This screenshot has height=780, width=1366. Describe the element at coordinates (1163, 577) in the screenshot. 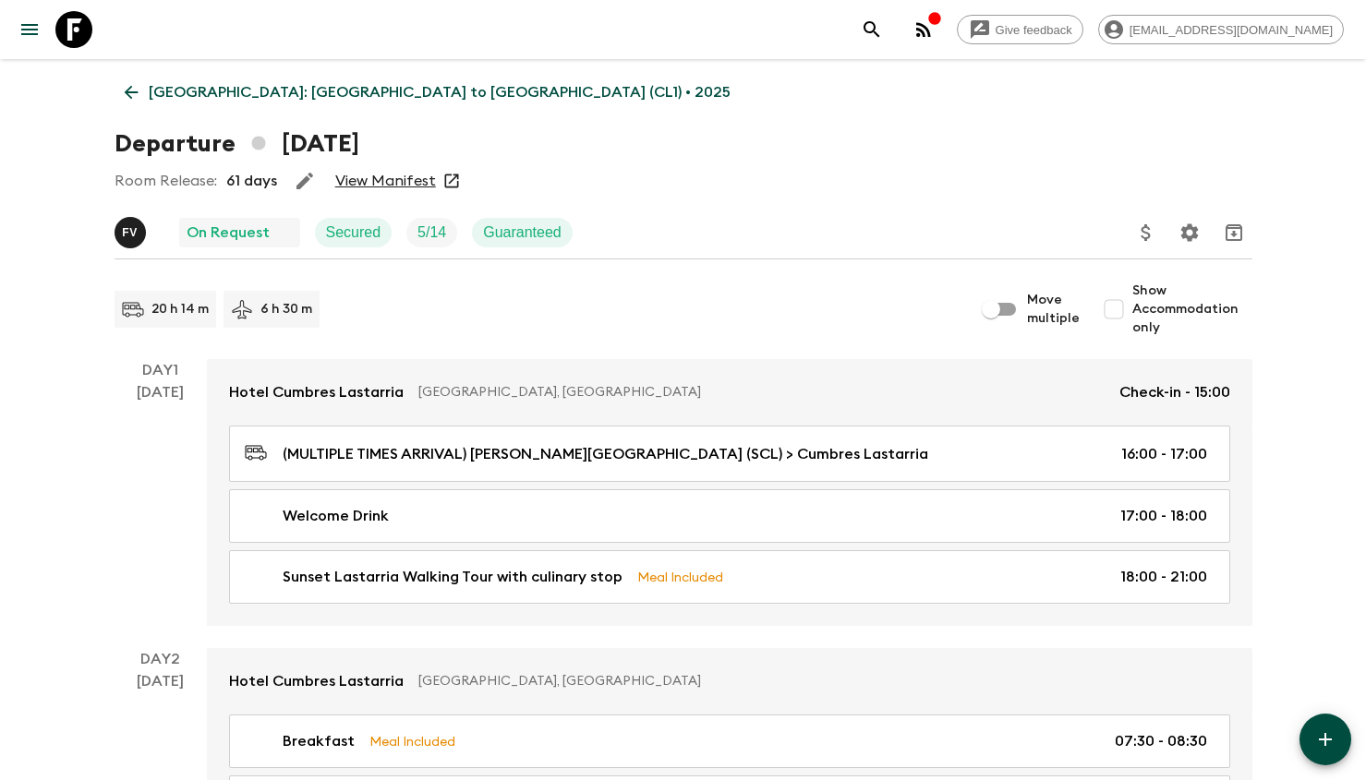

I see `p: 18:00 - 21:00` at that location.